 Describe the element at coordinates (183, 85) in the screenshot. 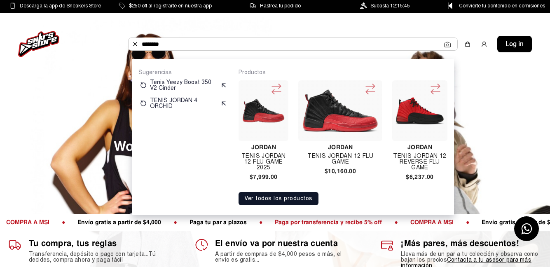

I see `p: Tenis Yeezy Boost 350 V2 Cinder` at that location.